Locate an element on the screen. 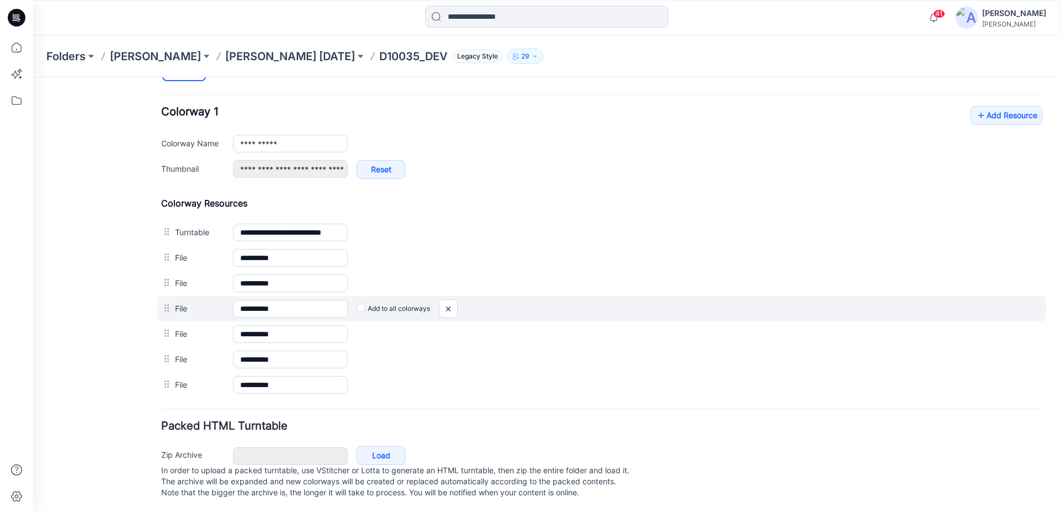 The image size is (1060, 513). button: Legacy Style is located at coordinates (475, 56).